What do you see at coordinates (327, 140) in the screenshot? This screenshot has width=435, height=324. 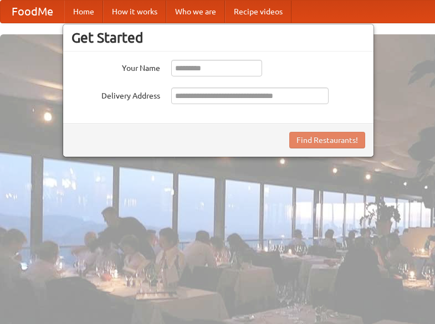 I see `button: Find Restaurants!` at bounding box center [327, 140].